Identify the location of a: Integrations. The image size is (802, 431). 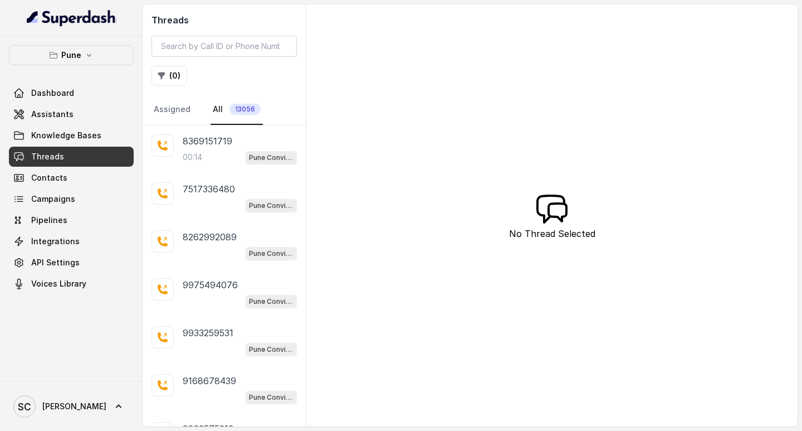
(71, 241).